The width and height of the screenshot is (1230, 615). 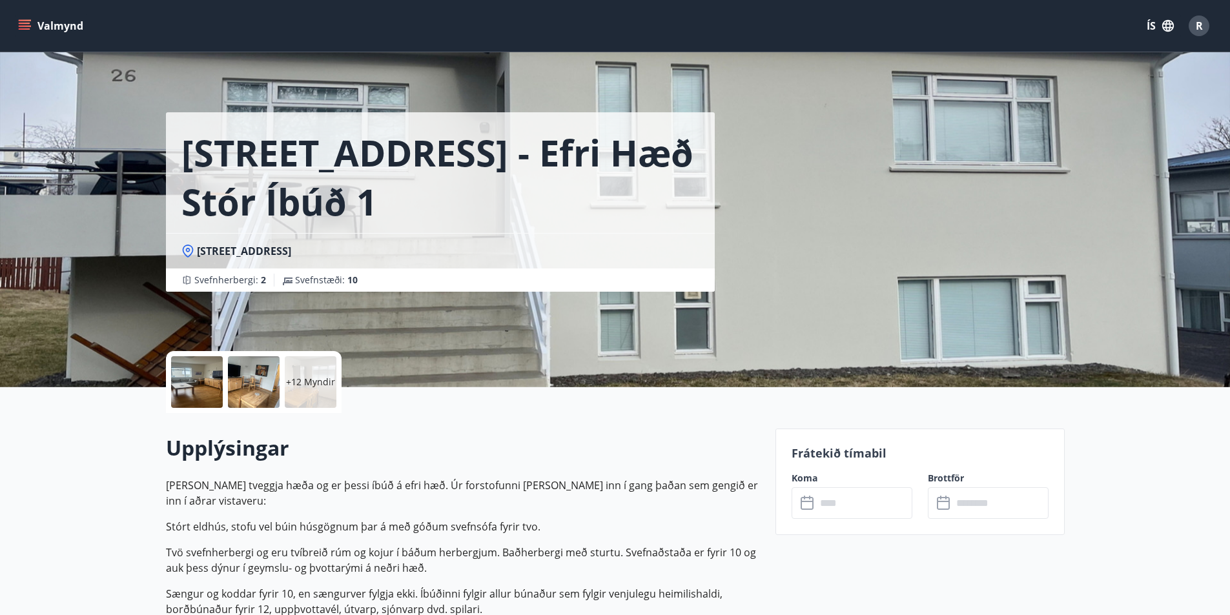 What do you see at coordinates (988, 479) in the screenshot?
I see `label: Brottför` at bounding box center [988, 479].